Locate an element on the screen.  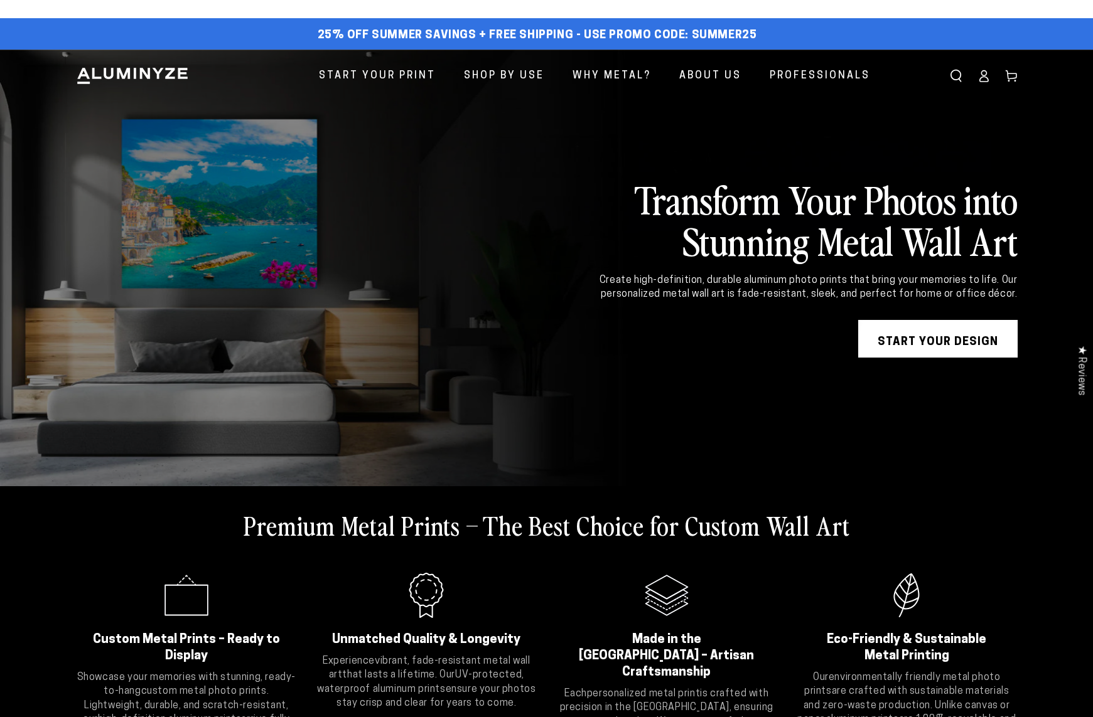
a: START YOUR DESIGN is located at coordinates (938, 339).